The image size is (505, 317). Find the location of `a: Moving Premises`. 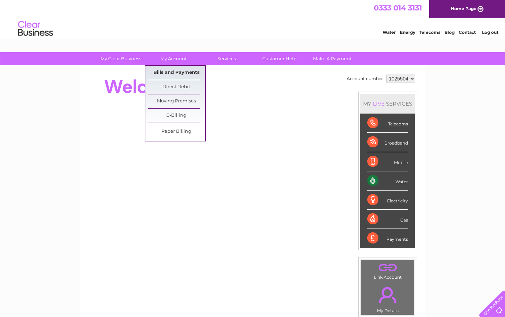

a: Moving Premises is located at coordinates (176, 101).